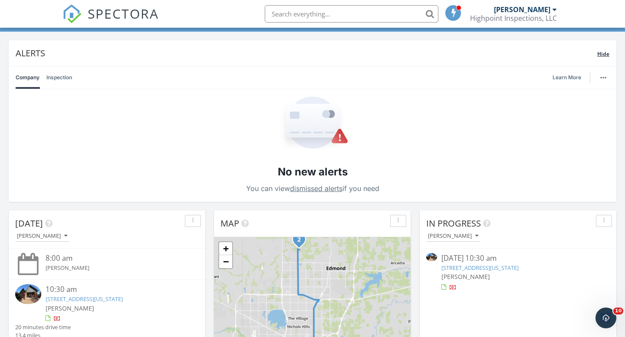 This screenshot has width=625, height=337. I want to click on p: You can view if you need, so click(312, 189).